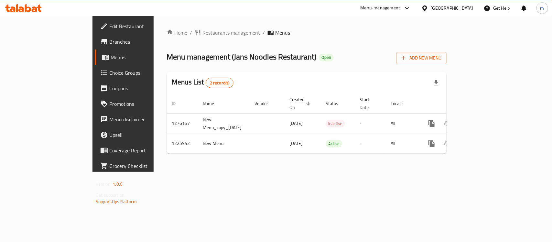 This screenshot has width=552, height=242. What do you see at coordinates (231, 33) in the screenshot?
I see `span: Restaurants management` at bounding box center [231, 33].